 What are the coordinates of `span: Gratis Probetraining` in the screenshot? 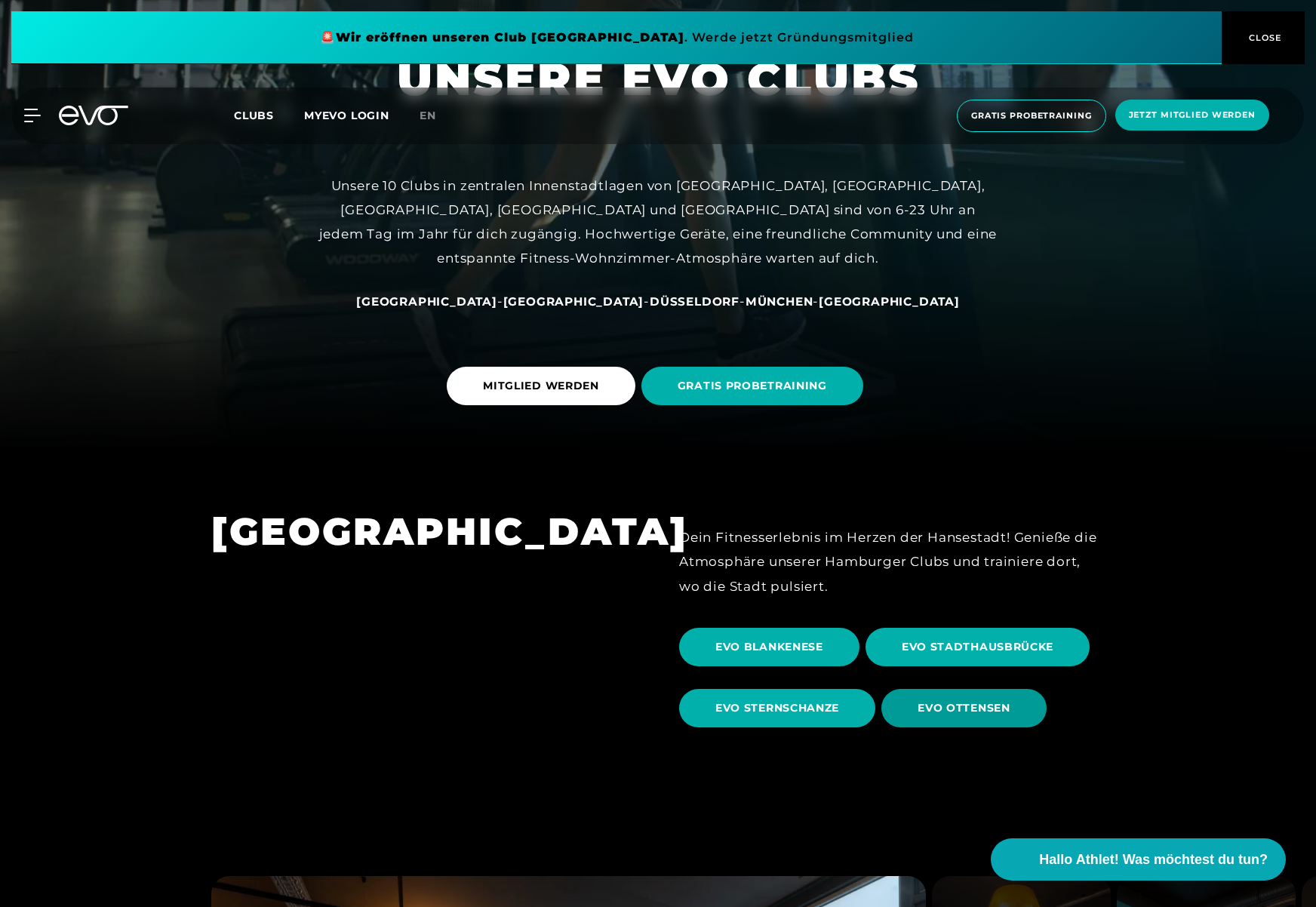 It's located at (1032, 115).